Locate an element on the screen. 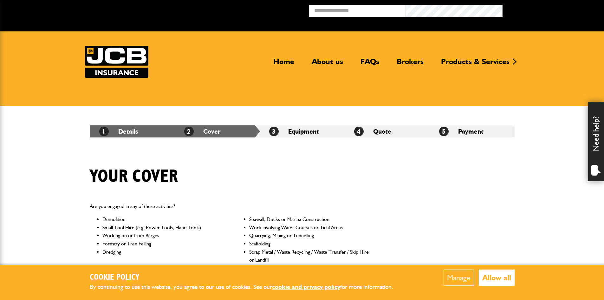  li: Equipment is located at coordinates (302, 131).